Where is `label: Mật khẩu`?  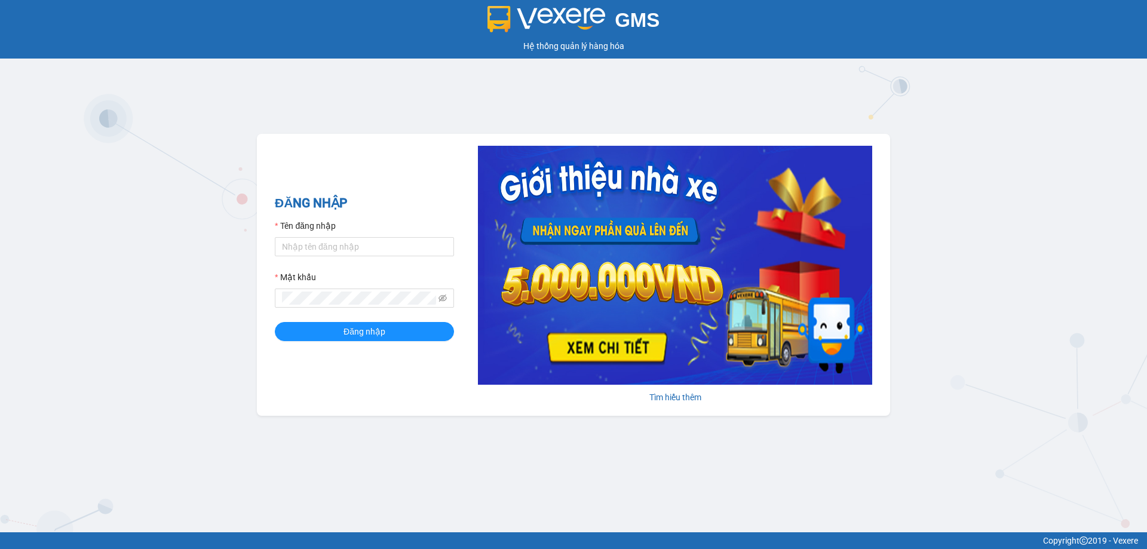 label: Mật khẩu is located at coordinates (295, 277).